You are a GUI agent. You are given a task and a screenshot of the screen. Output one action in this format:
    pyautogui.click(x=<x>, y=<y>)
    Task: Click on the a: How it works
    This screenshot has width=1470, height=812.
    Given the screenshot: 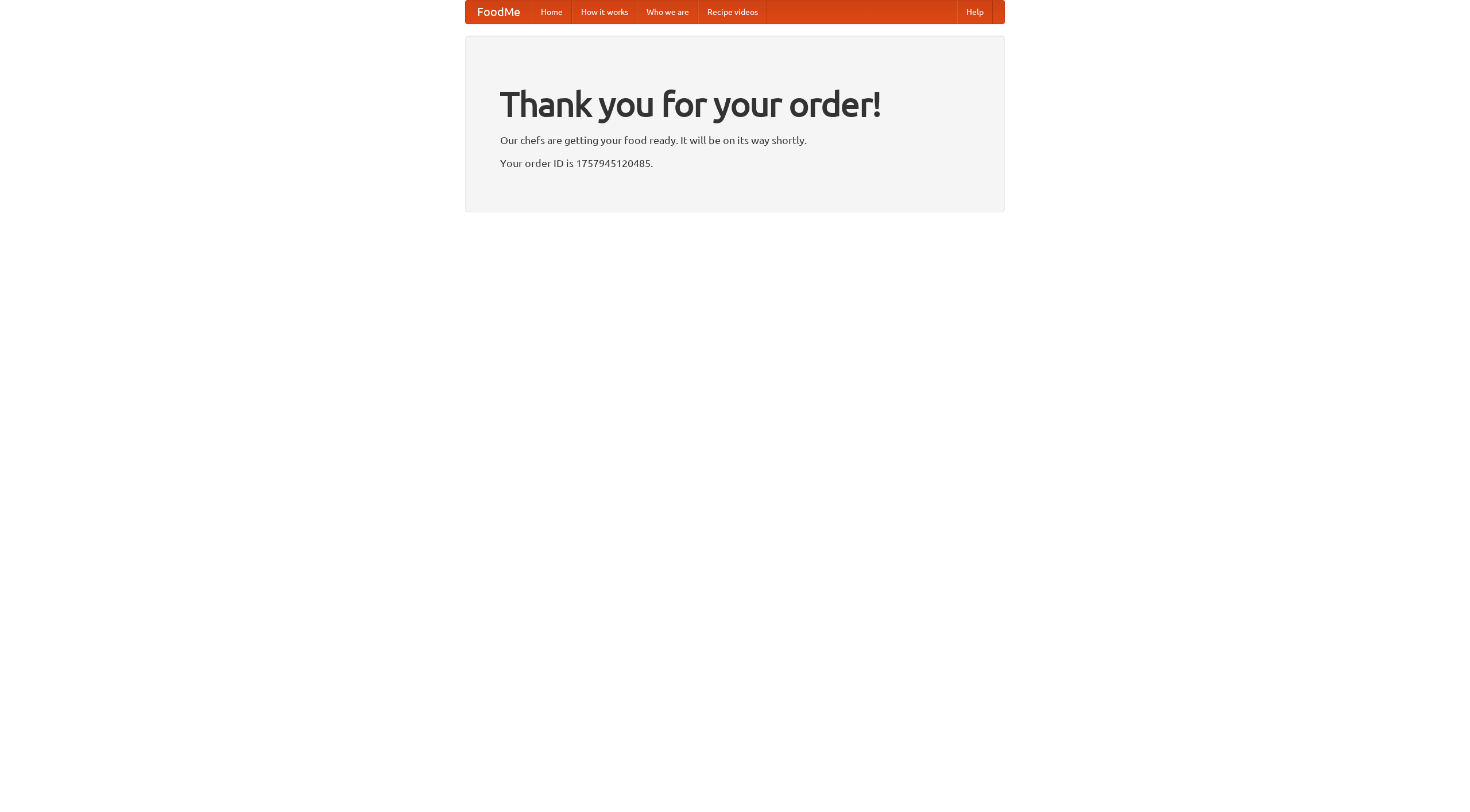 What is the action you would take?
    pyautogui.click(x=605, y=12)
    